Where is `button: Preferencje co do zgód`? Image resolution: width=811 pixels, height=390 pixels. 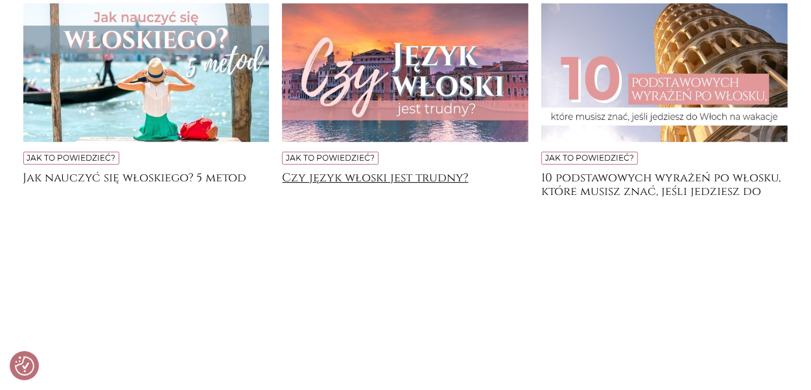 button: Preferencje co do zgód is located at coordinates (25, 366).